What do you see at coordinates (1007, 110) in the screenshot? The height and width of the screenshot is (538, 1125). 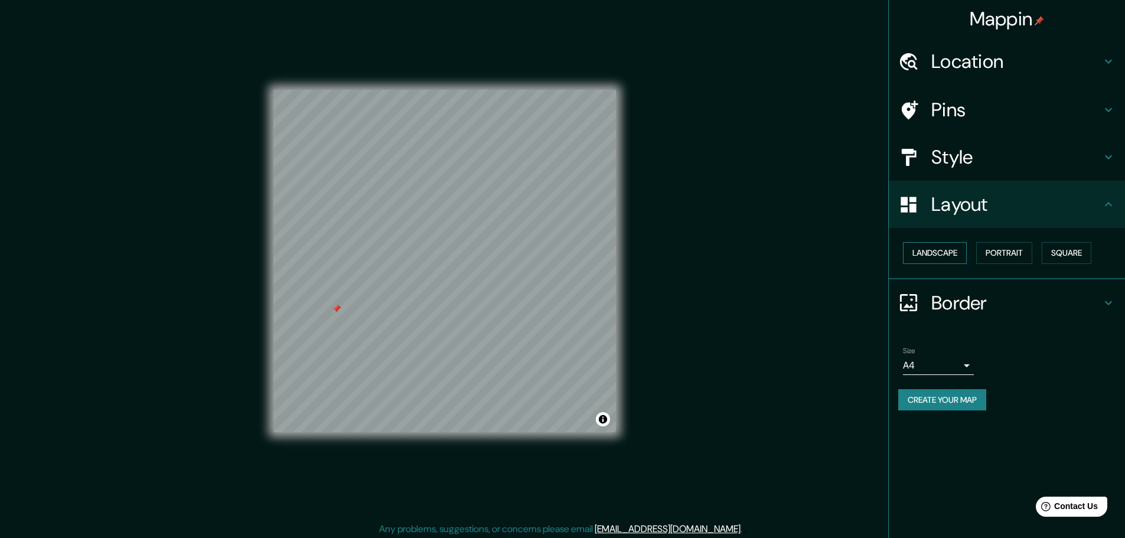 I see `div: Pins` at bounding box center [1007, 110].